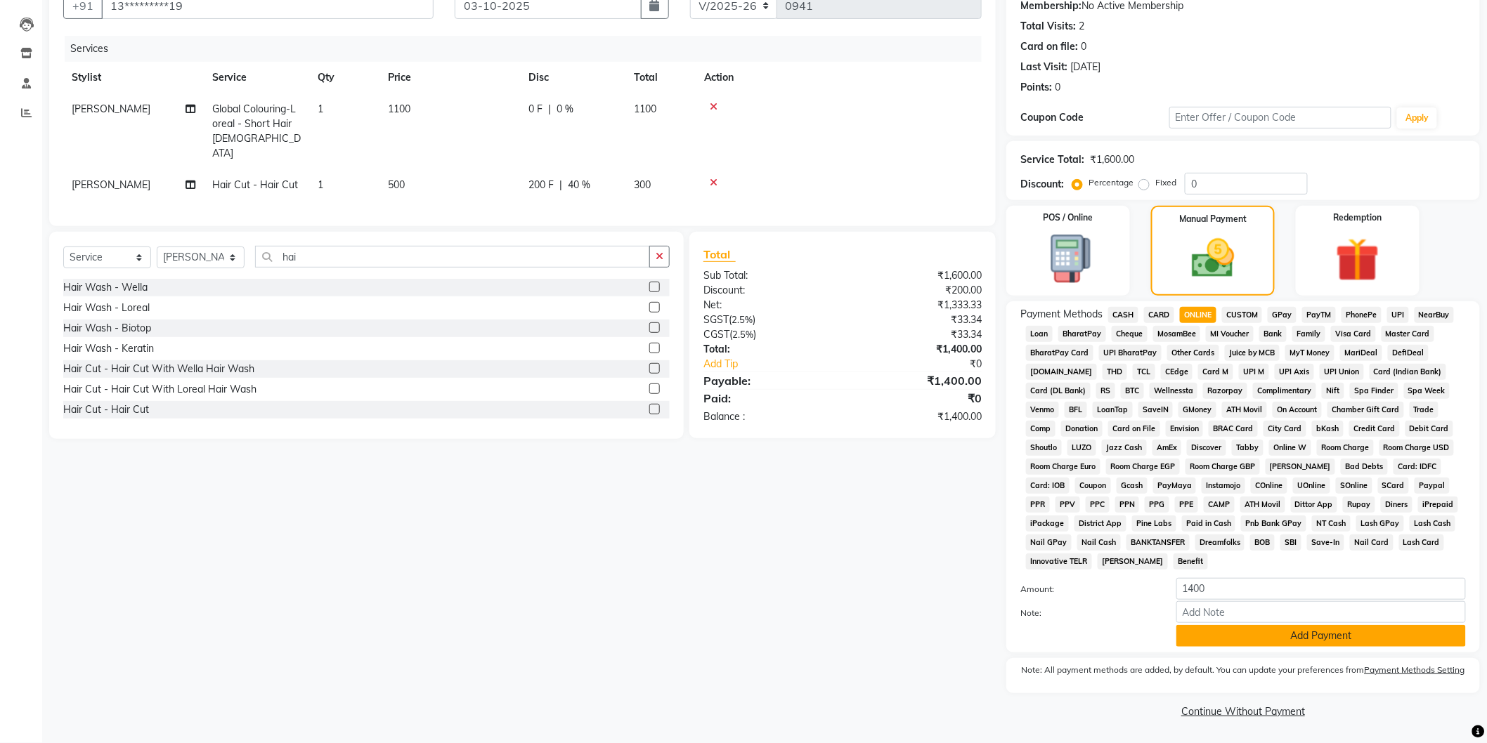 This screenshot has width=1487, height=743. What do you see at coordinates (1373, 391) in the screenshot?
I see `span: Spa Finder` at bounding box center [1373, 391].